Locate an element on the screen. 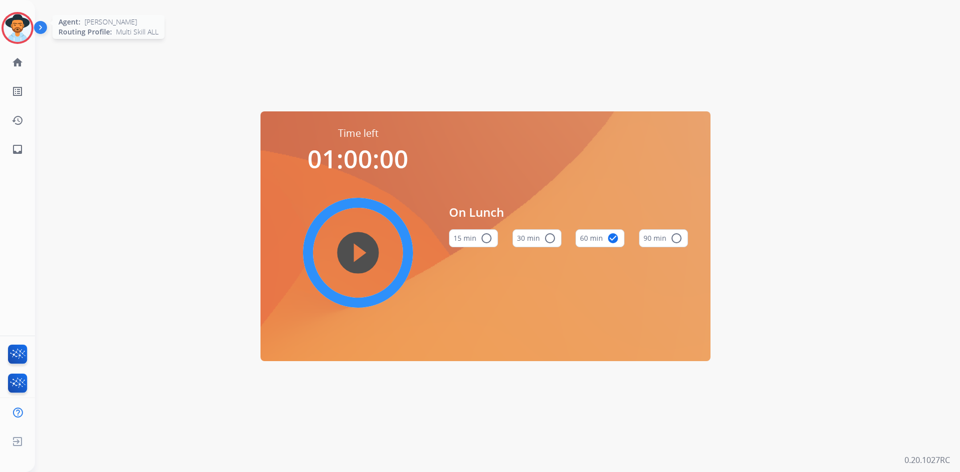  span: Time left is located at coordinates (358, 133).